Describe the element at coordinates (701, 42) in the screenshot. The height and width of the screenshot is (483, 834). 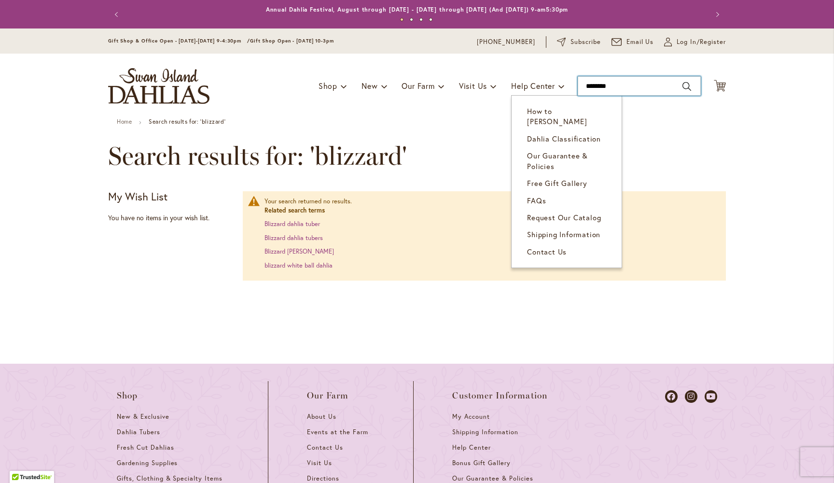
I see `span: Log In/Register` at that location.